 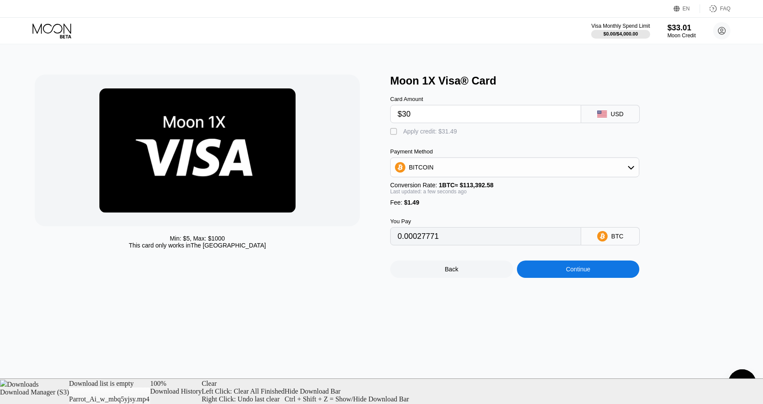 What do you see at coordinates (347, 400) in the screenshot?
I see `div: Ctrl + Shift + Z = Show/Hide Download Bar` at bounding box center [347, 400].